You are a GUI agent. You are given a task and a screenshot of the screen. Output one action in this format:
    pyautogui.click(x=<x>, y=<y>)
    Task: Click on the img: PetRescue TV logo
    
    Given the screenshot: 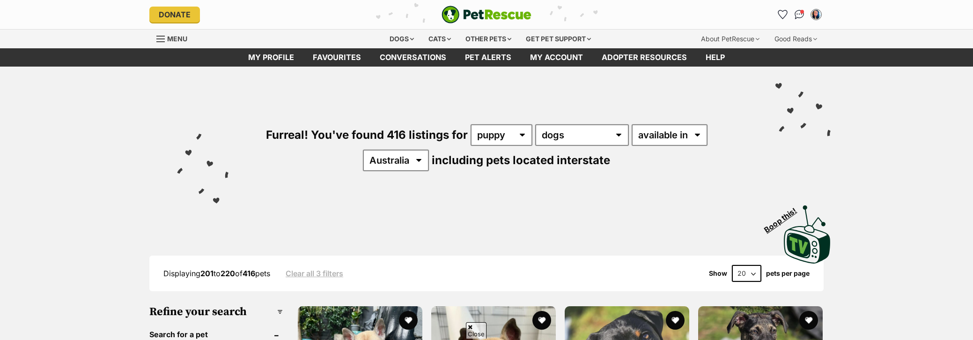 What is the action you would take?
    pyautogui.click(x=807, y=234)
    